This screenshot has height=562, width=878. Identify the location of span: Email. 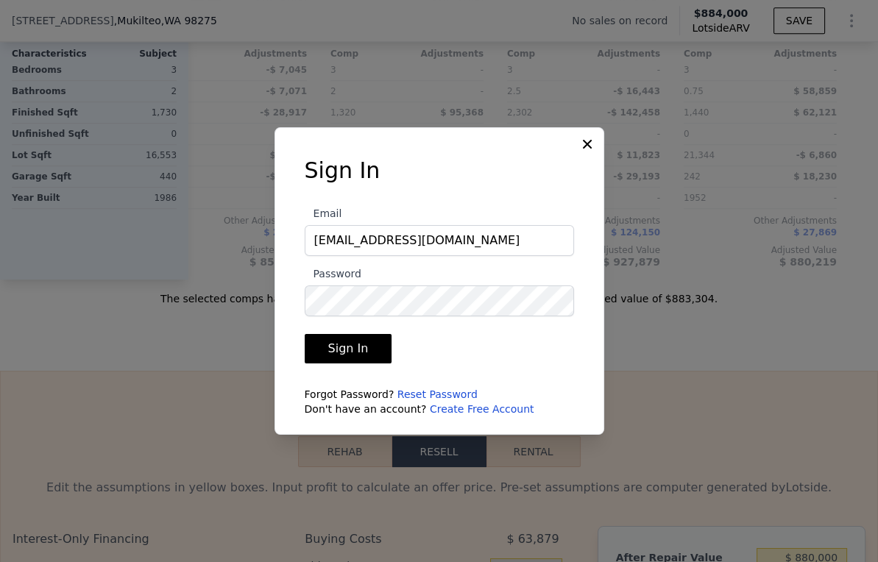
(323, 213).